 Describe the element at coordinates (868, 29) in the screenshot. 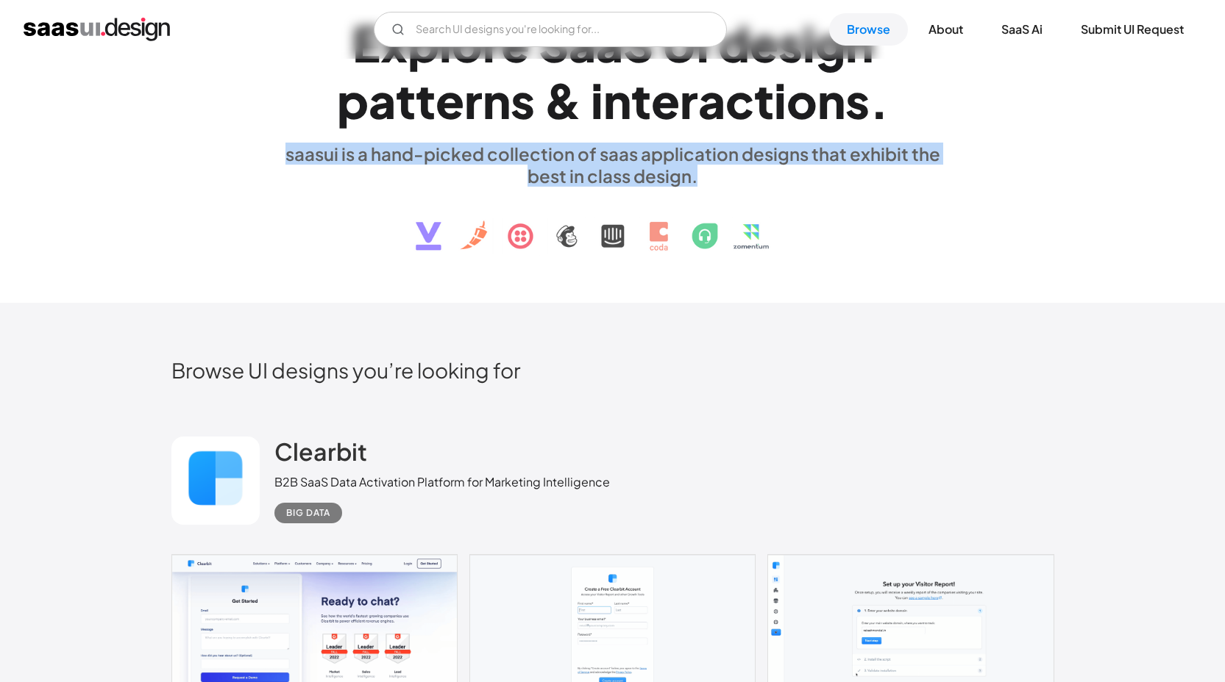

I see `a: Browse` at that location.